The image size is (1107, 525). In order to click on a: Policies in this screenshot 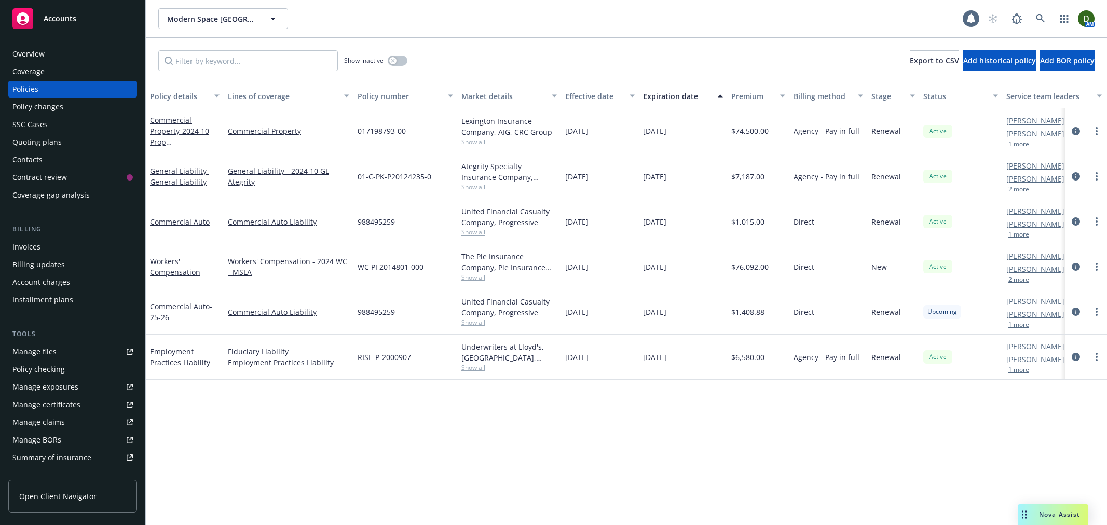, I will do `click(73, 89)`.